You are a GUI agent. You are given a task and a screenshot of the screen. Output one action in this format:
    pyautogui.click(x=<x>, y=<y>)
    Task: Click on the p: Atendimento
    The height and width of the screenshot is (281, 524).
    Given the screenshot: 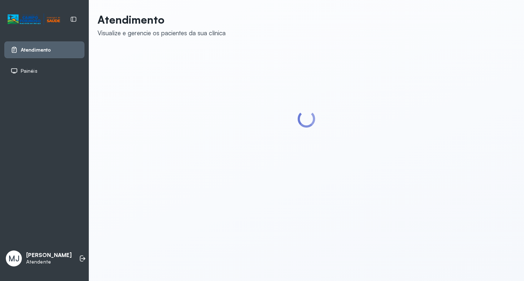 What is the action you would take?
    pyautogui.click(x=161, y=20)
    